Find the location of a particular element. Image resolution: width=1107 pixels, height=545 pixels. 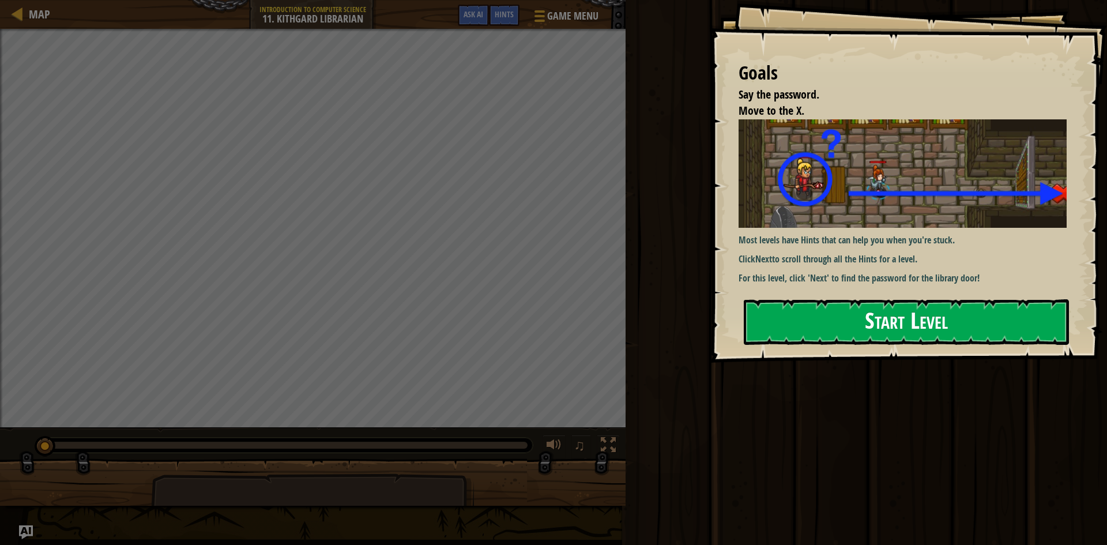

li: Say the password. is located at coordinates (893, 95).